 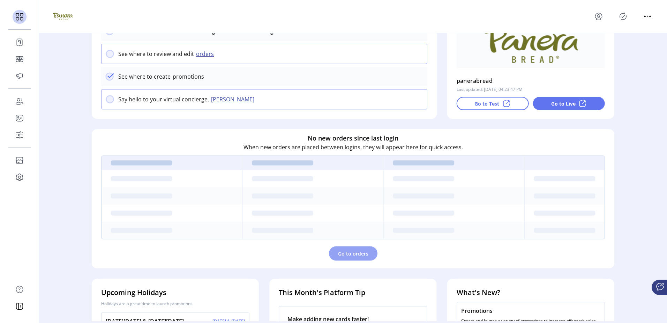 What do you see at coordinates (353, 292) in the screenshot?
I see `h4: This Month's Platform Tip` at bounding box center [353, 292].